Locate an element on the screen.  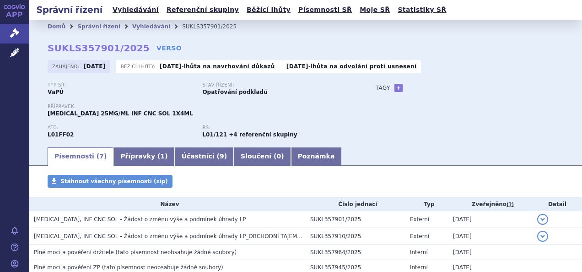
a: Sloučení (0) is located at coordinates (262, 157).